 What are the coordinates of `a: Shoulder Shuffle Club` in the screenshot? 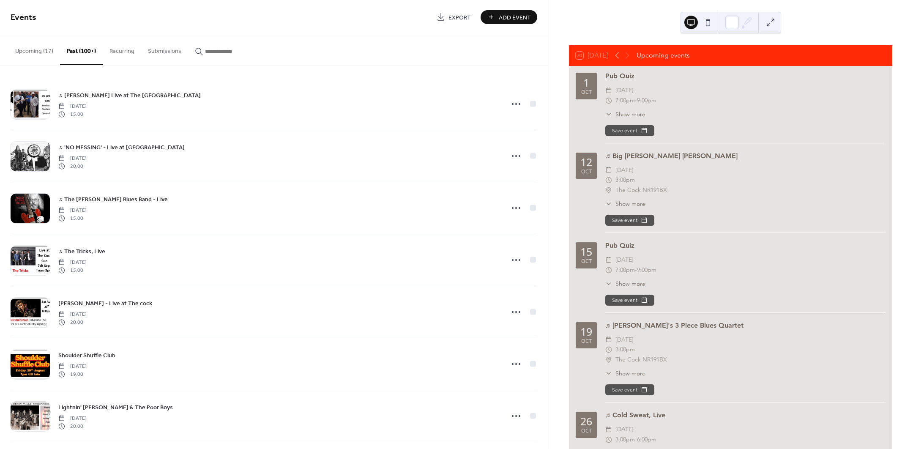 It's located at (87, 355).